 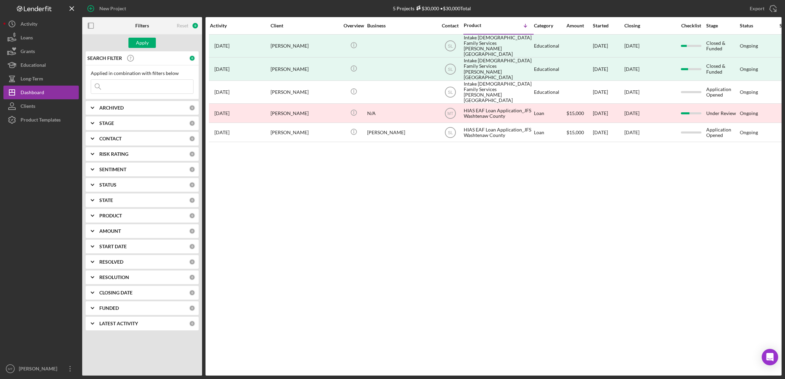 What do you see at coordinates (41, 38) in the screenshot?
I see `a: Loans` at bounding box center [41, 38].